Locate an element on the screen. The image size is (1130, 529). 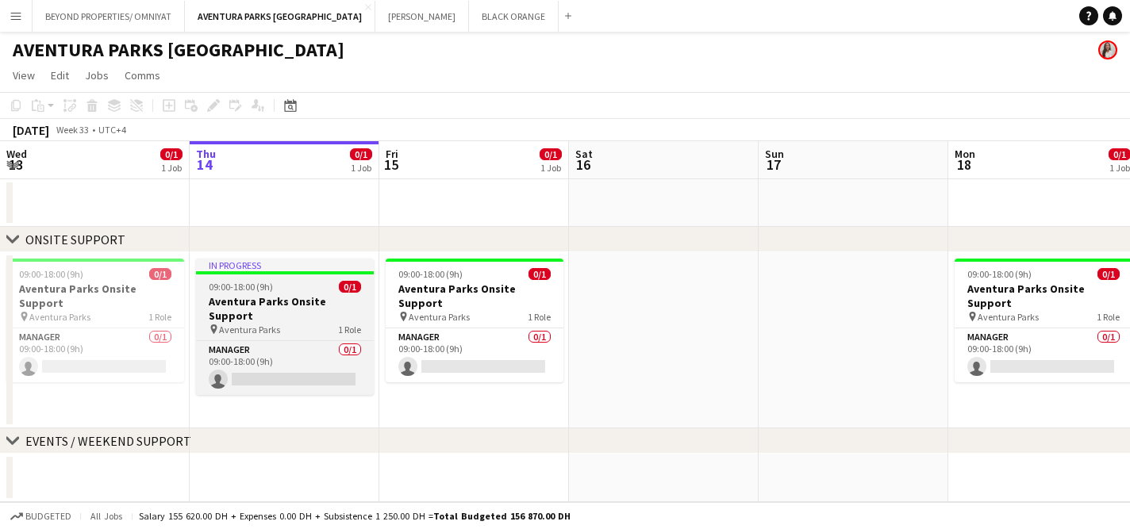
a: View is located at coordinates (24, 75).